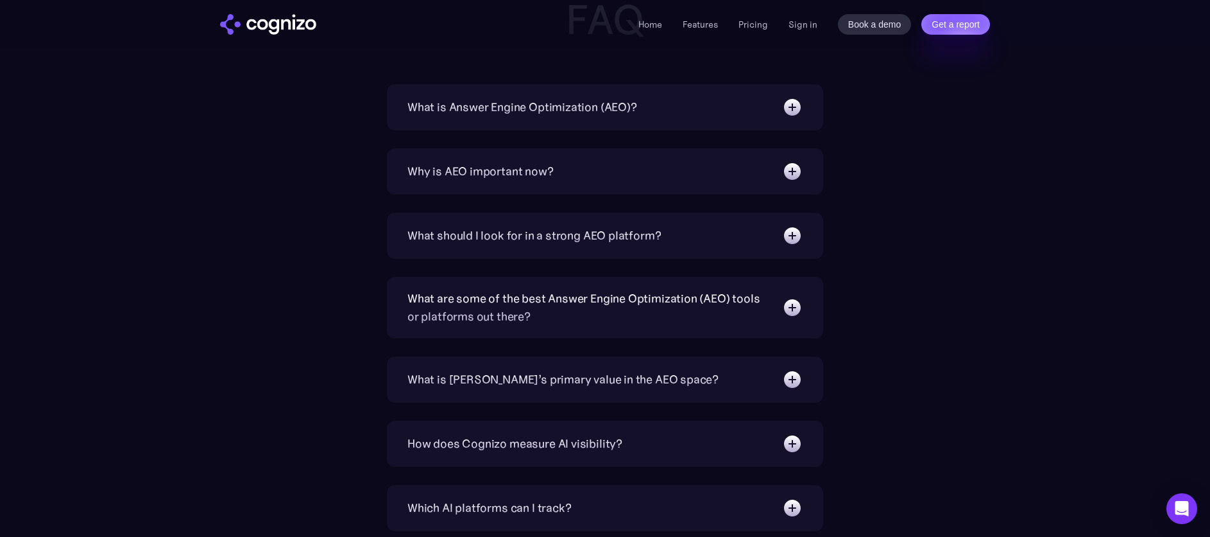  Describe the element at coordinates (589, 307) in the screenshot. I see `div: What are some of the best Answer Engine Optimization (AEO) tools or platforms out there?` at that location.